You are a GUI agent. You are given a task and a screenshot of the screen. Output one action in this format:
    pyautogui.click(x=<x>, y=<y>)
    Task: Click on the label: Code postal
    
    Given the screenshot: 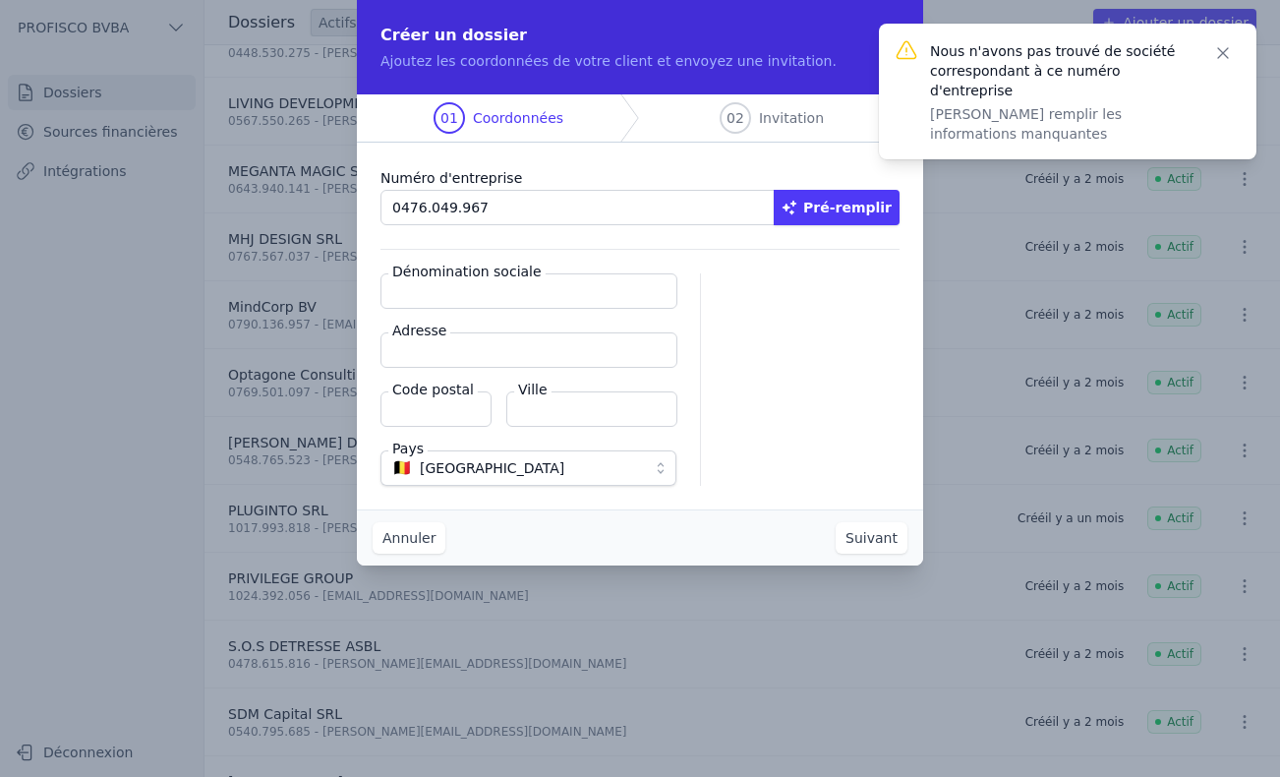 What is the action you would take?
    pyautogui.click(x=433, y=389)
    